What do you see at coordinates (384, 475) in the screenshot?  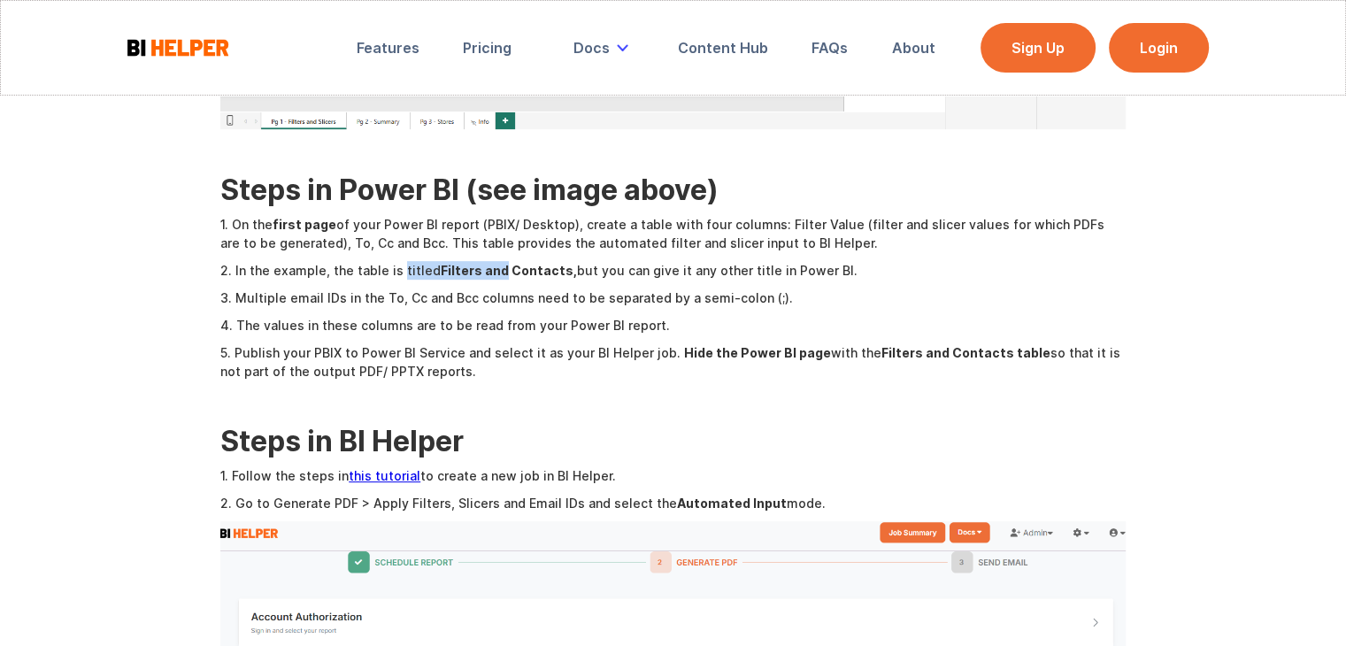 I see `a: this tutorial` at bounding box center [384, 475].